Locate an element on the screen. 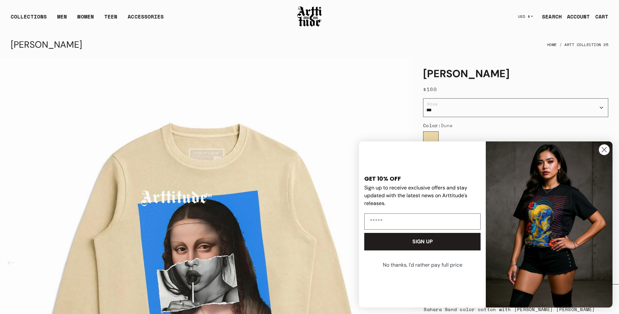  a: TEEN is located at coordinates (111, 19).